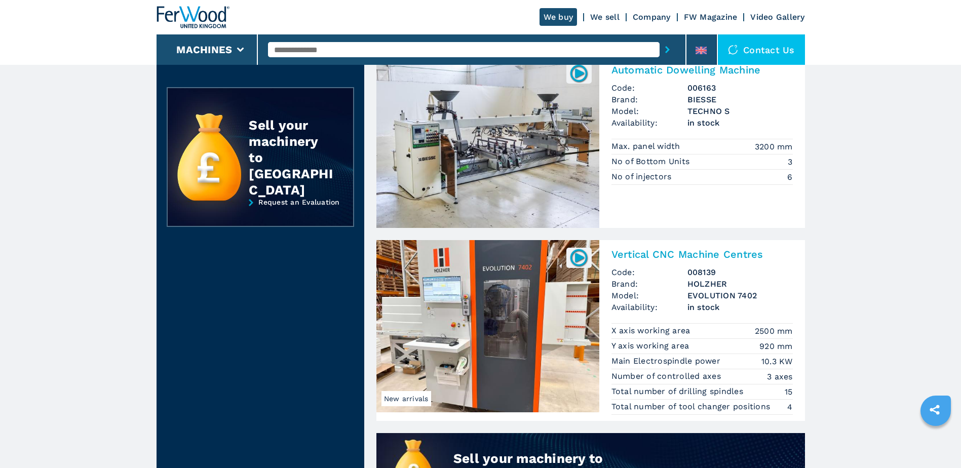 Image resolution: width=961 pixels, height=468 pixels. I want to click on em: 3, so click(790, 162).